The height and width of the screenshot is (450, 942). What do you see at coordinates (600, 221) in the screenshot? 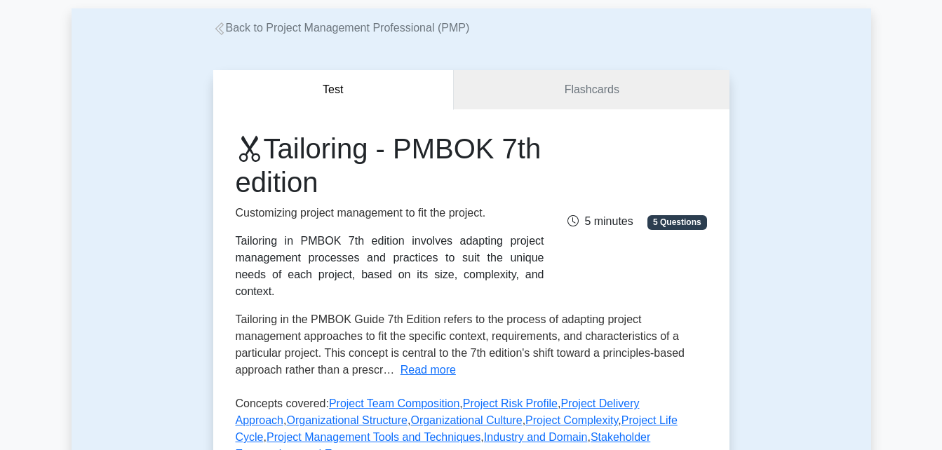
I see `span: 5 minutes` at bounding box center [600, 221].